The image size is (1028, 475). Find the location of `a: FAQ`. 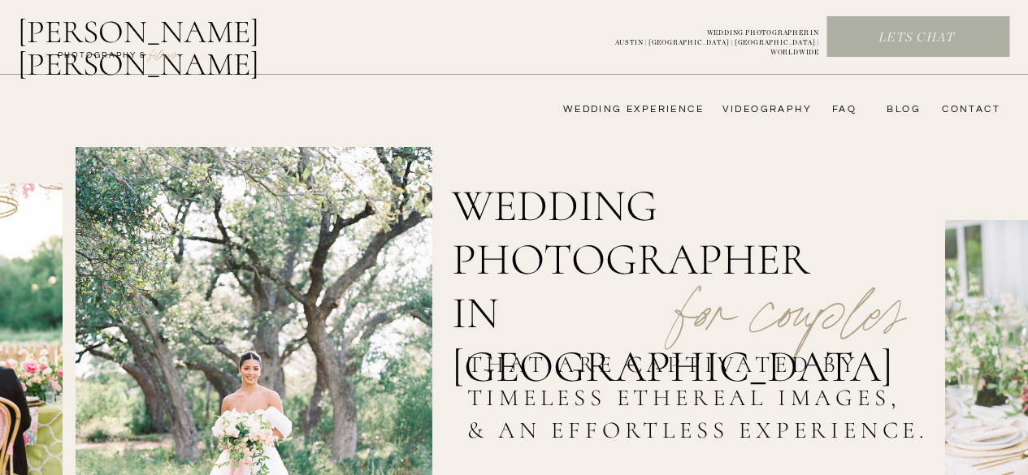

a: FAQ is located at coordinates (840, 110).